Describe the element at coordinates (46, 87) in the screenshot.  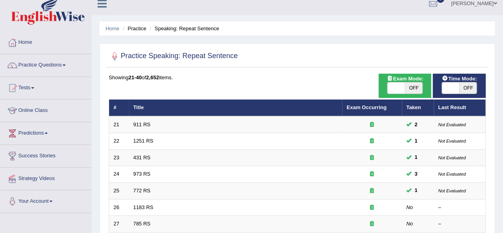
I see `a: Tests` at that location.